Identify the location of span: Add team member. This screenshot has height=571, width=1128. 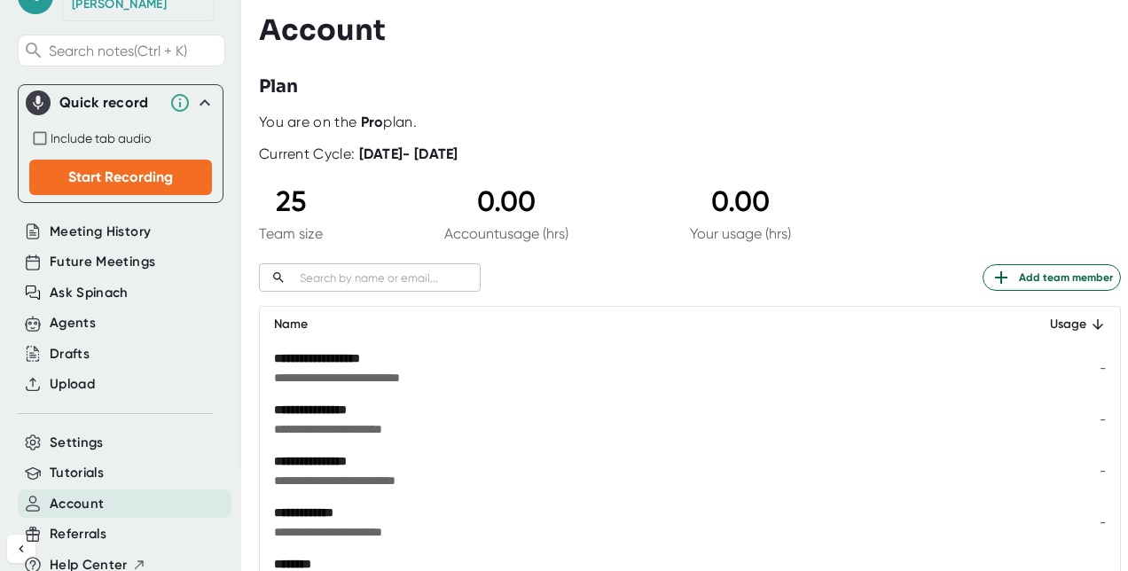
(1051, 277).